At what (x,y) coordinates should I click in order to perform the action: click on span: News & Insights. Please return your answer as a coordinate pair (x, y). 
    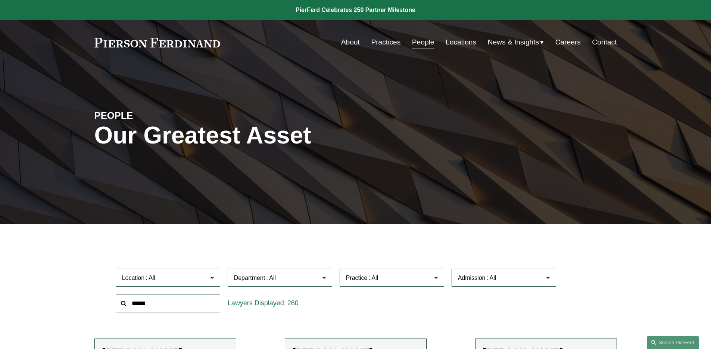
    Looking at the image, I should click on (514, 42).